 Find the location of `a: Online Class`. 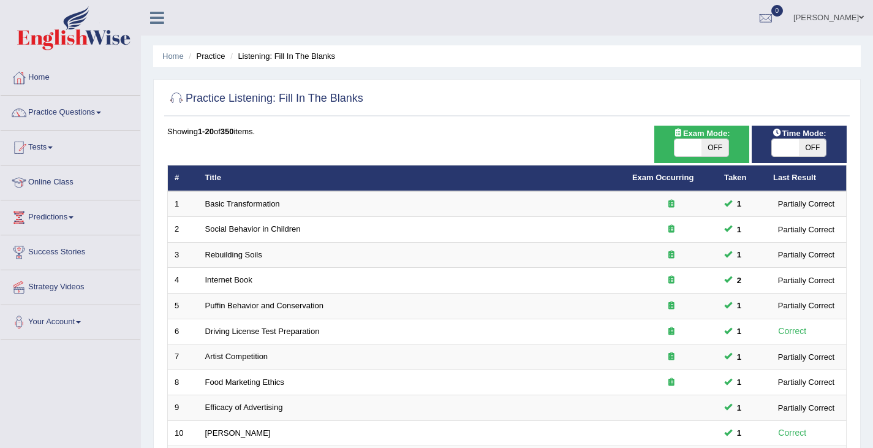

a: Online Class is located at coordinates (70, 181).